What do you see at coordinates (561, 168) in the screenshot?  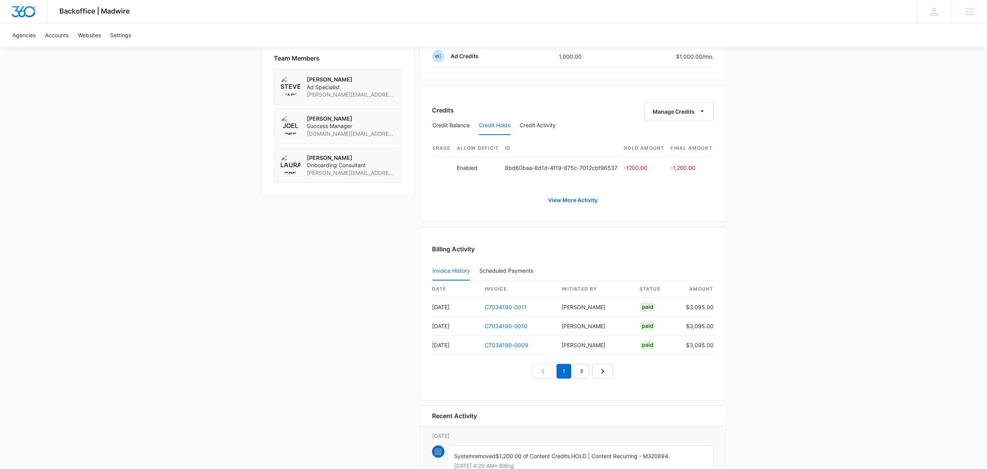 I see `p: 8bd60baa-8d1d-4f19-875c-7012cbf96537` at bounding box center [561, 168].